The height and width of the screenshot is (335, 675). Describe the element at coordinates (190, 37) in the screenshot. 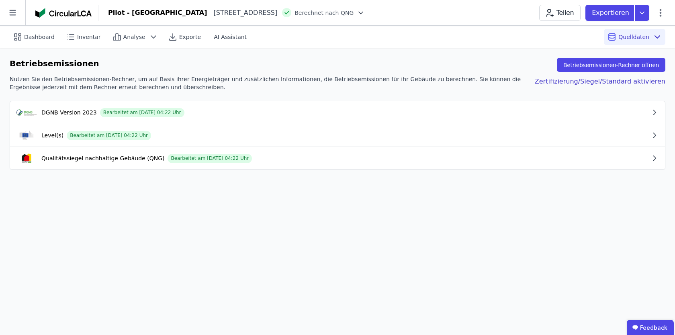

I see `span: Exporte` at that location.